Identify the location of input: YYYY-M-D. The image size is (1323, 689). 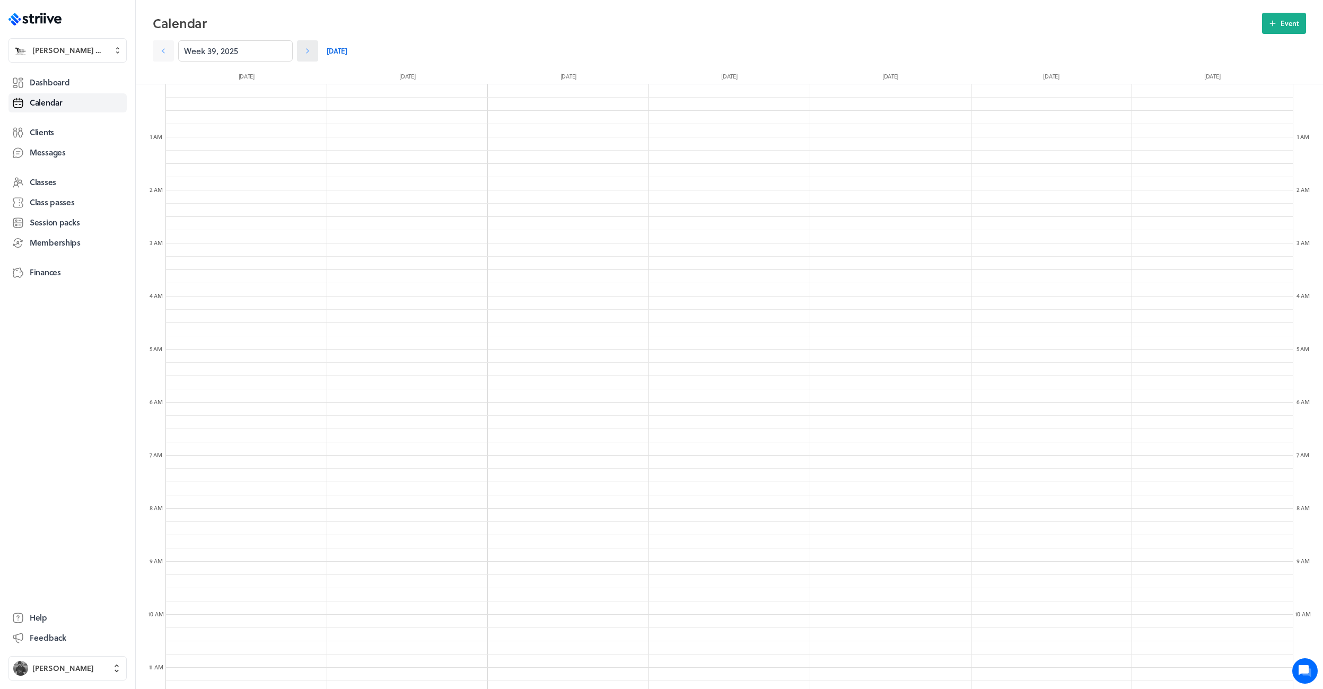
(235, 51).